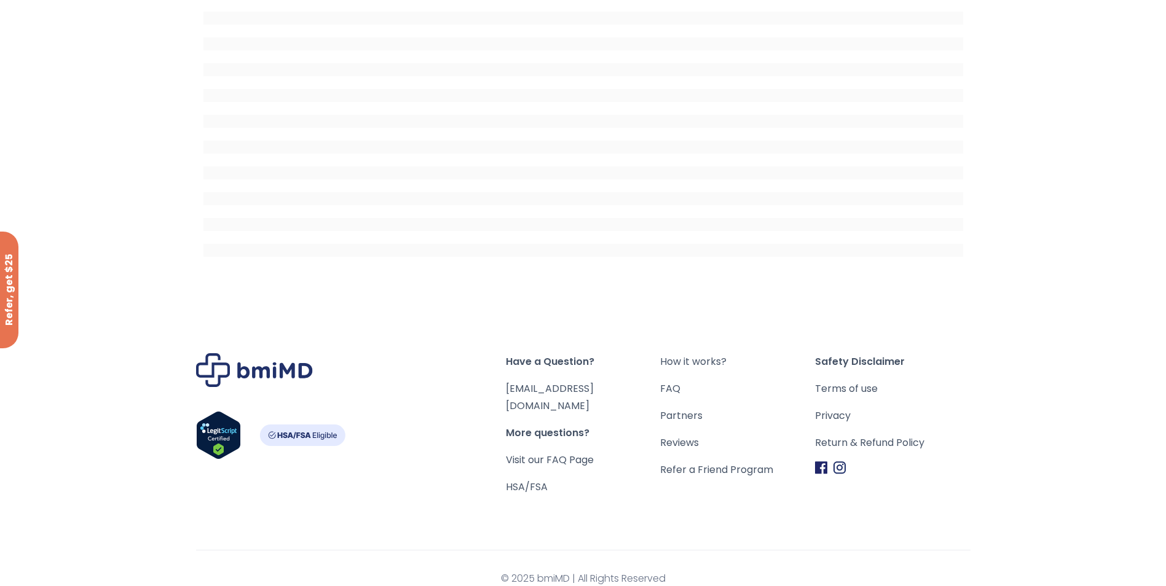  What do you see at coordinates (893, 389) in the screenshot?
I see `a: Terms of use` at bounding box center [893, 389].